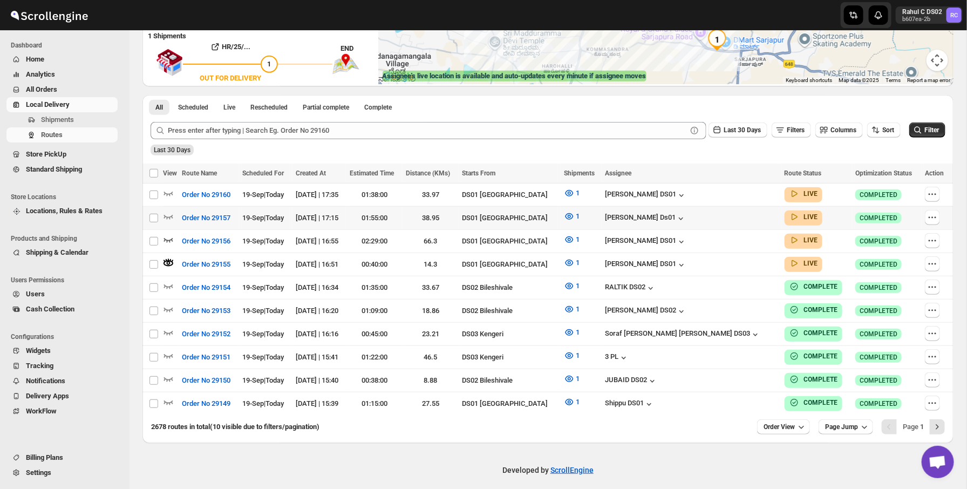 The image size is (967, 489). I want to click on span: Home, so click(35, 59).